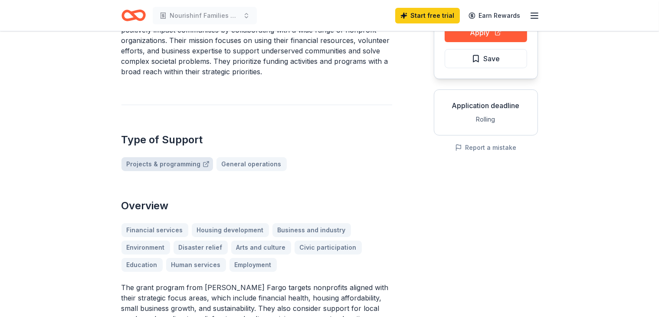 Image resolution: width=659 pixels, height=317 pixels. I want to click on span: Save, so click(492, 59).